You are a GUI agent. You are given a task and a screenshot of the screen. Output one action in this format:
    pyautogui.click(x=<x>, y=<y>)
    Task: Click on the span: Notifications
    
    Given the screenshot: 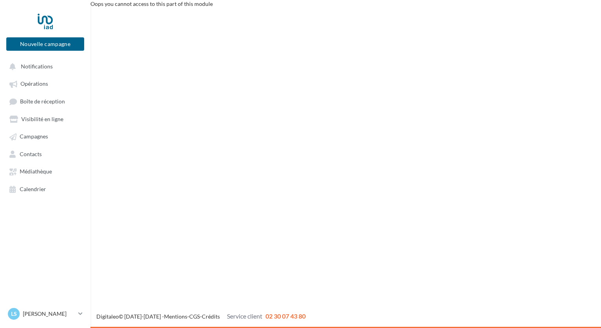 What is the action you would take?
    pyautogui.click(x=37, y=66)
    